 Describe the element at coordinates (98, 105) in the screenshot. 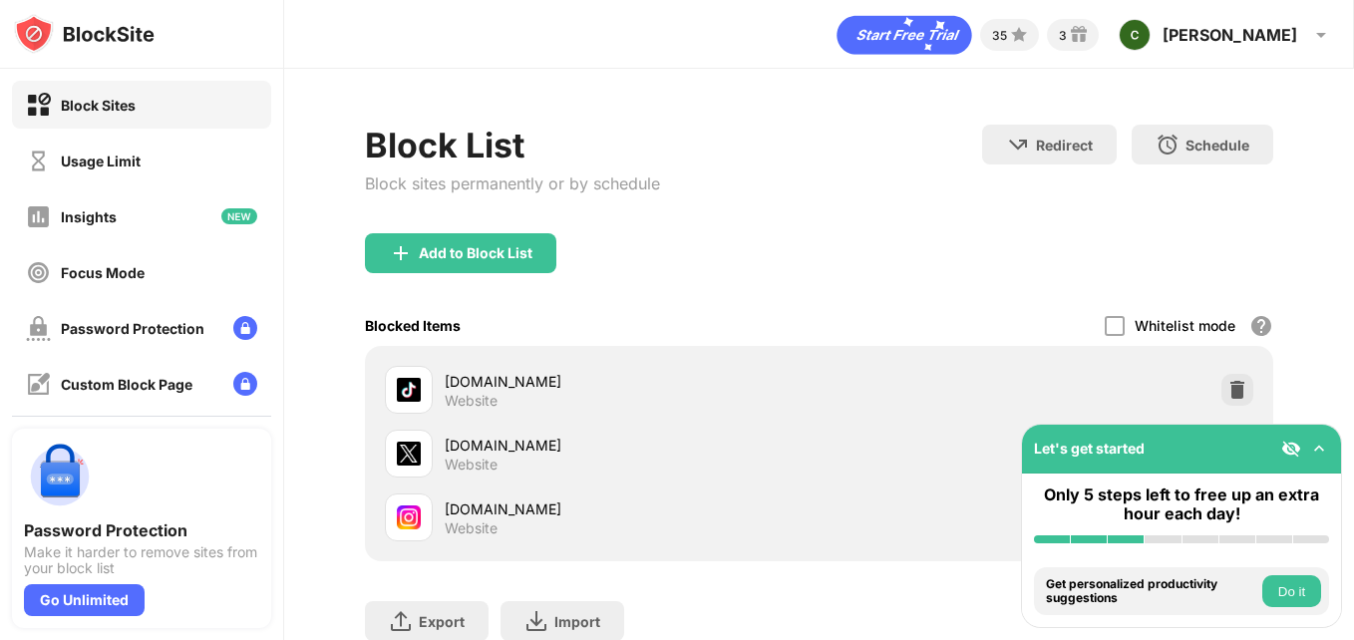

I see `div: Block Sites` at that location.